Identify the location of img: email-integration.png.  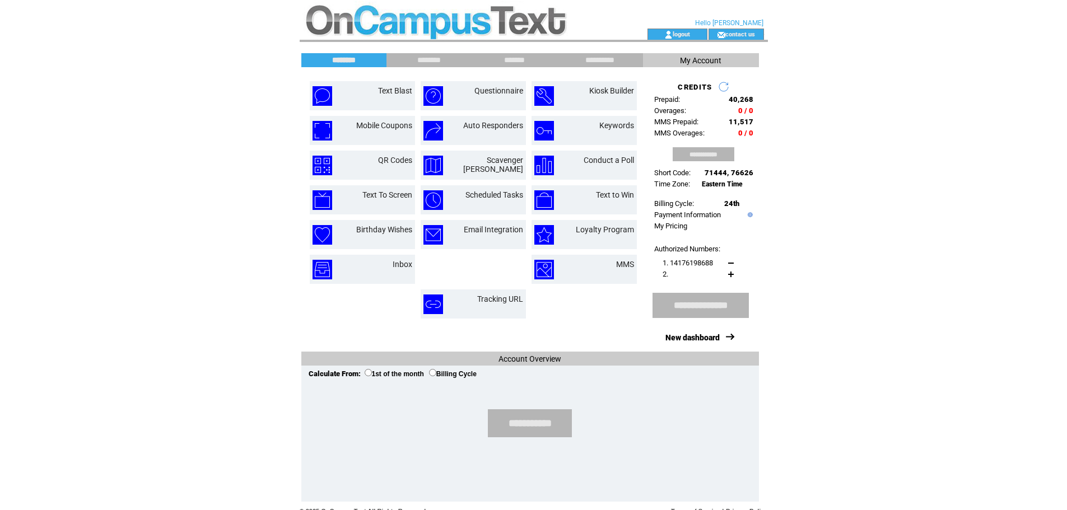
(433, 235).